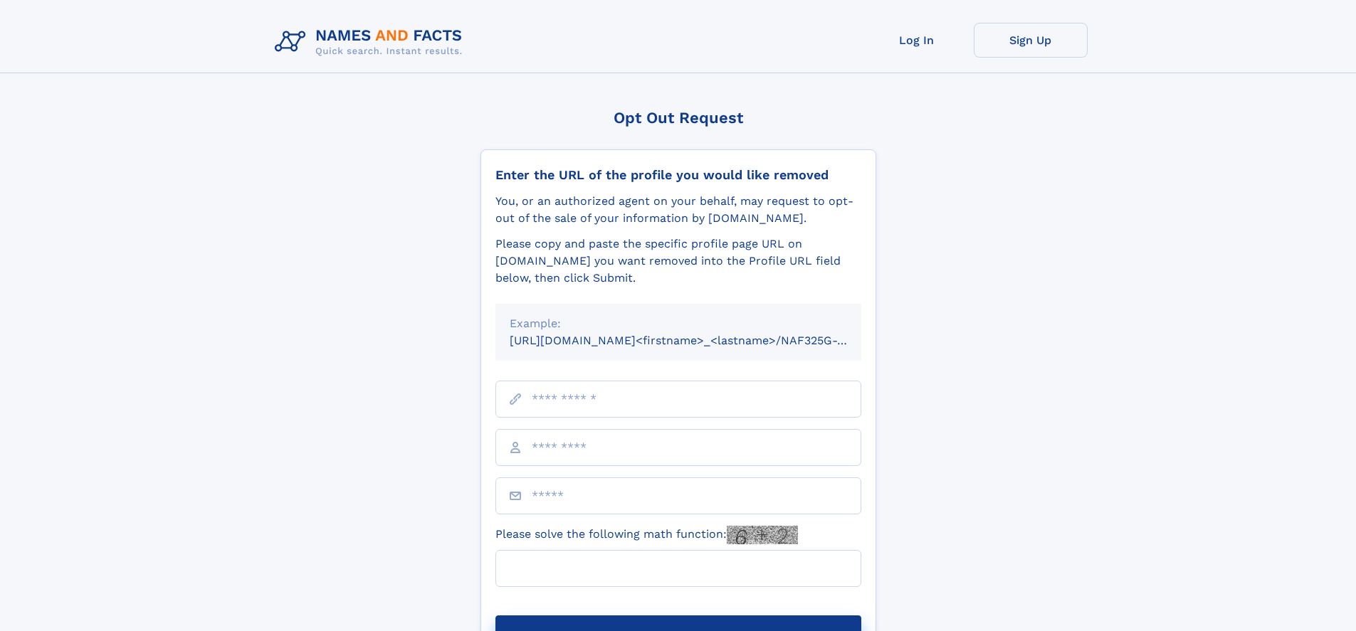  What do you see at coordinates (678, 324) in the screenshot?
I see `div: Example:` at bounding box center [678, 324].